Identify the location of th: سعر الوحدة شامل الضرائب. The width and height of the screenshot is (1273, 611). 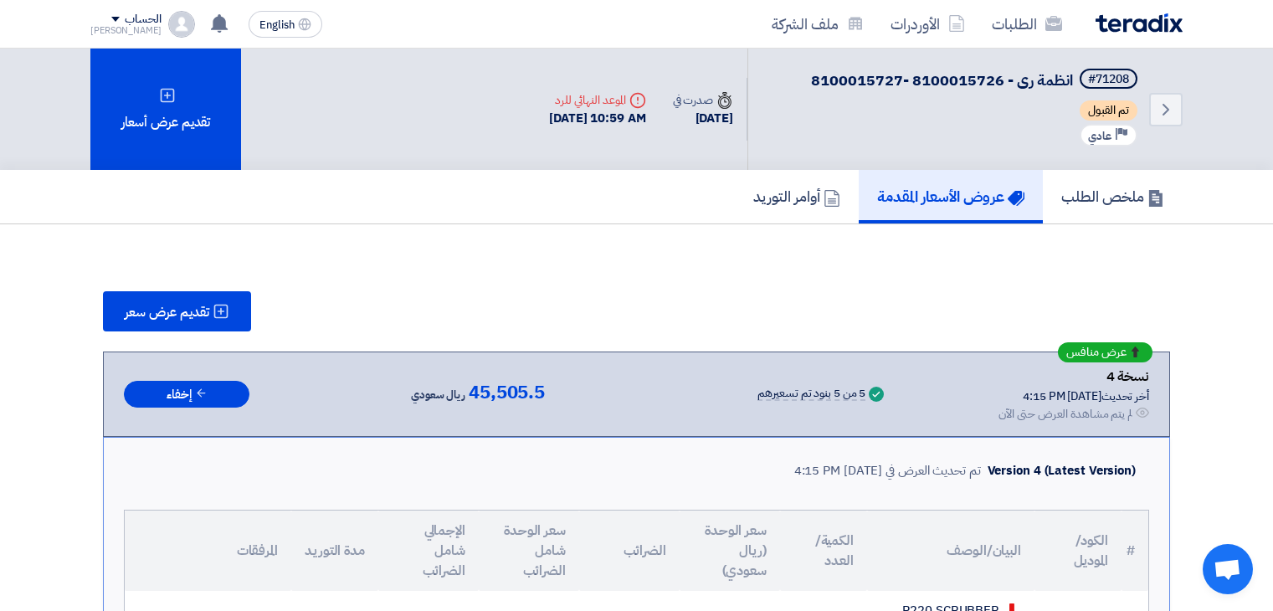
(529, 551).